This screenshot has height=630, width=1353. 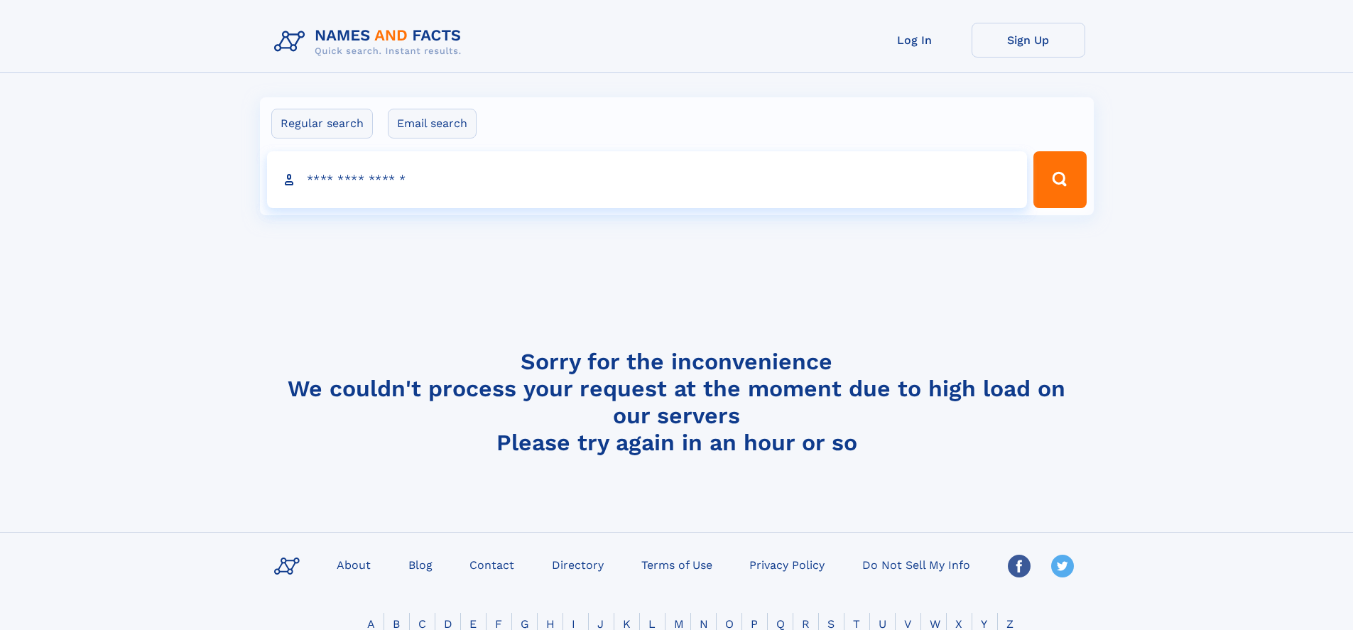 What do you see at coordinates (1029, 40) in the screenshot?
I see `a: Sign Up` at bounding box center [1029, 40].